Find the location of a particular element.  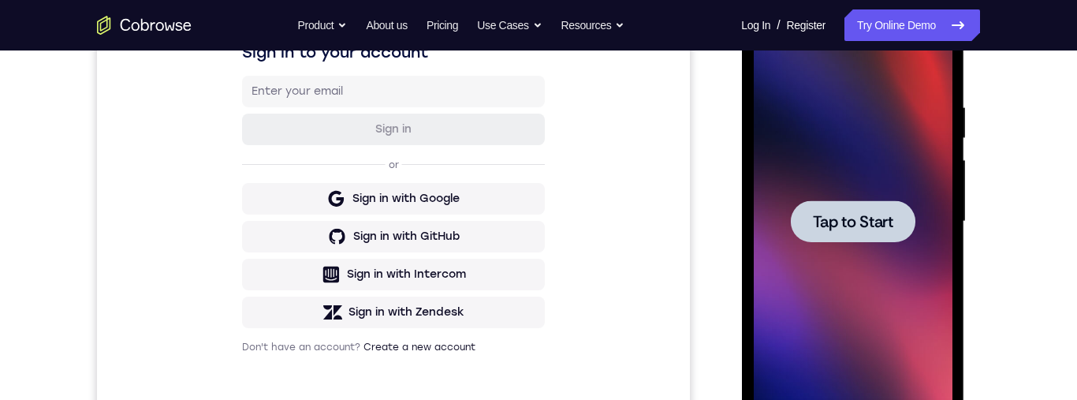

a: Log In is located at coordinates (755, 25).